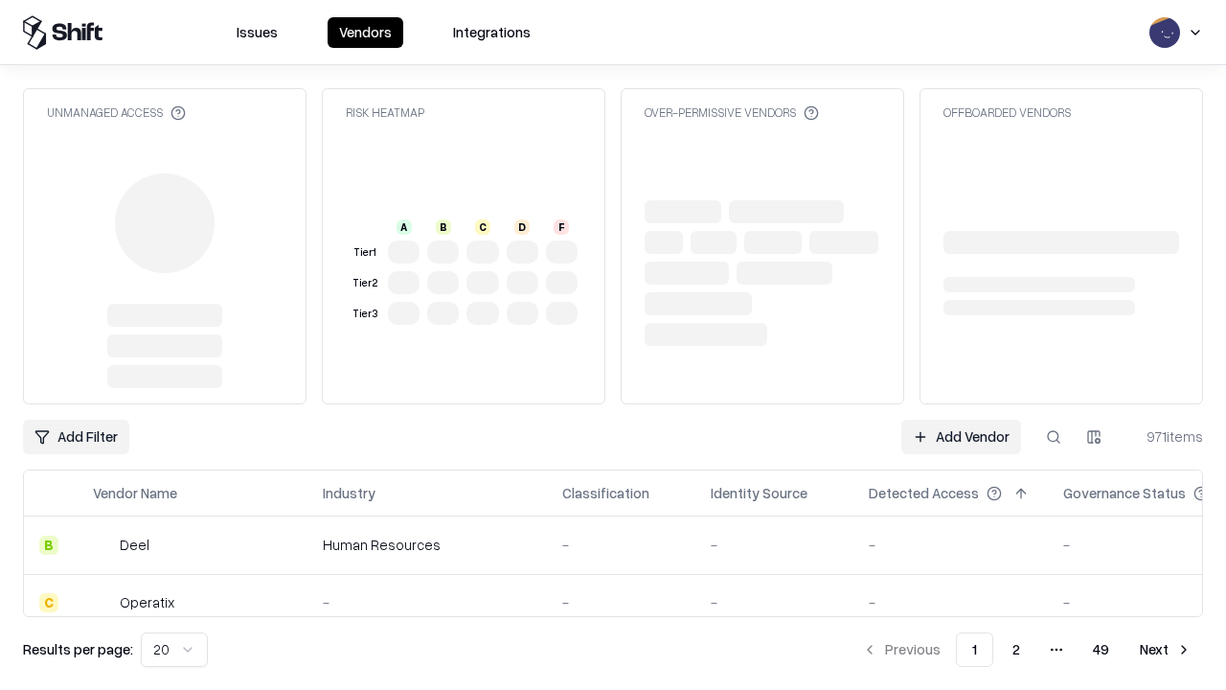  What do you see at coordinates (78, 649) in the screenshot?
I see `p: Results per page:` at bounding box center [78, 649].